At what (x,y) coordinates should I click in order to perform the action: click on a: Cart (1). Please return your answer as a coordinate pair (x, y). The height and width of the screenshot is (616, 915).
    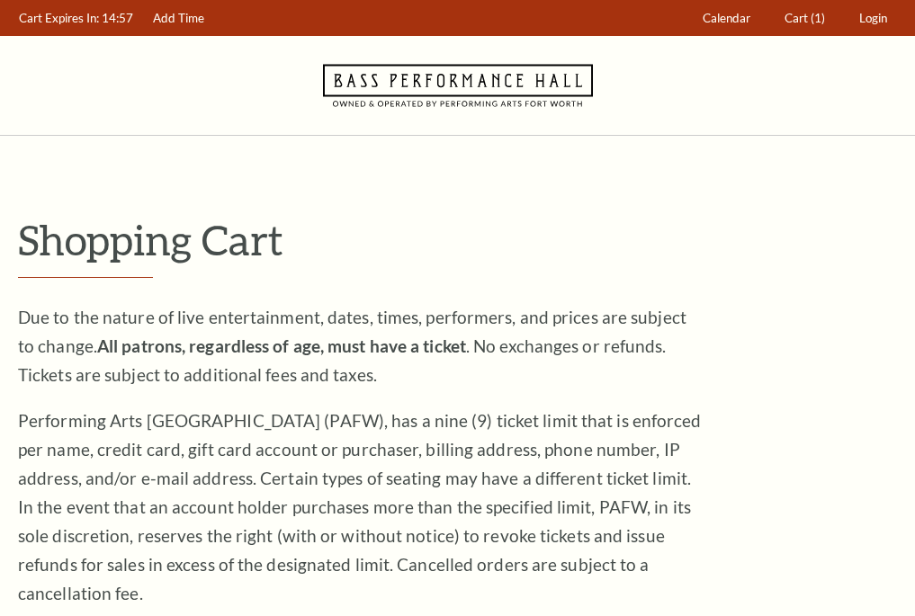
    Looking at the image, I should click on (805, 18).